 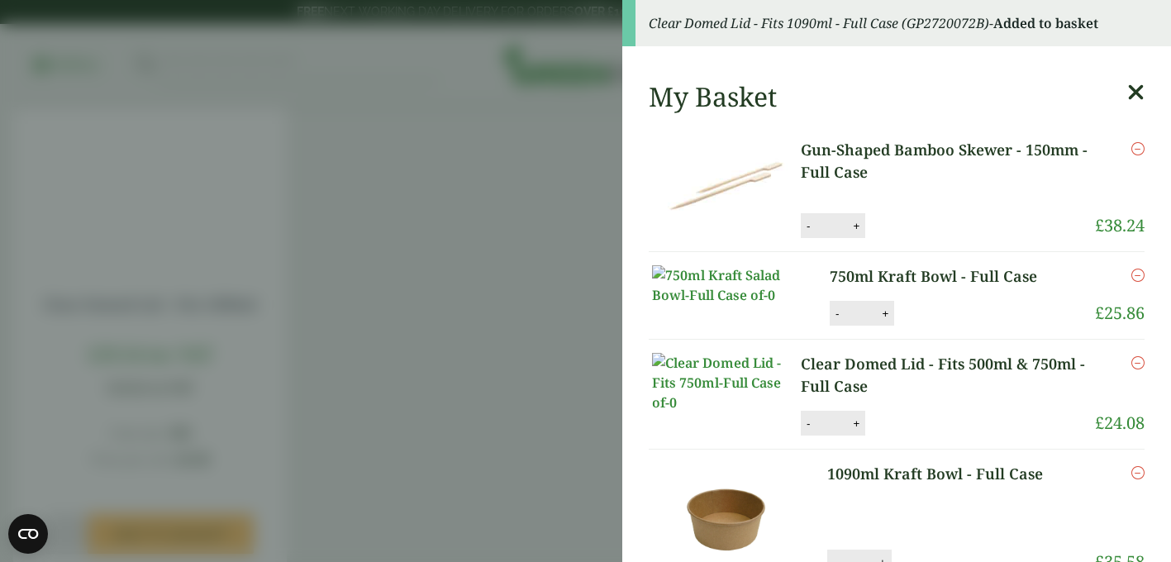 I want to click on a: 1090ml Kraft Bowl - Full Case, so click(x=948, y=474).